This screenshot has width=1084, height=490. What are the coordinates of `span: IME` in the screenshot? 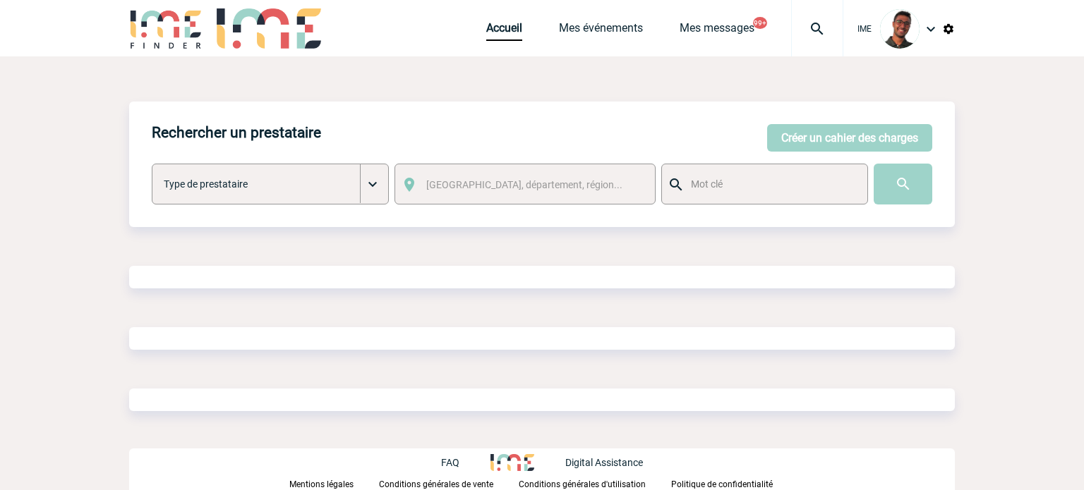 It's located at (864, 29).